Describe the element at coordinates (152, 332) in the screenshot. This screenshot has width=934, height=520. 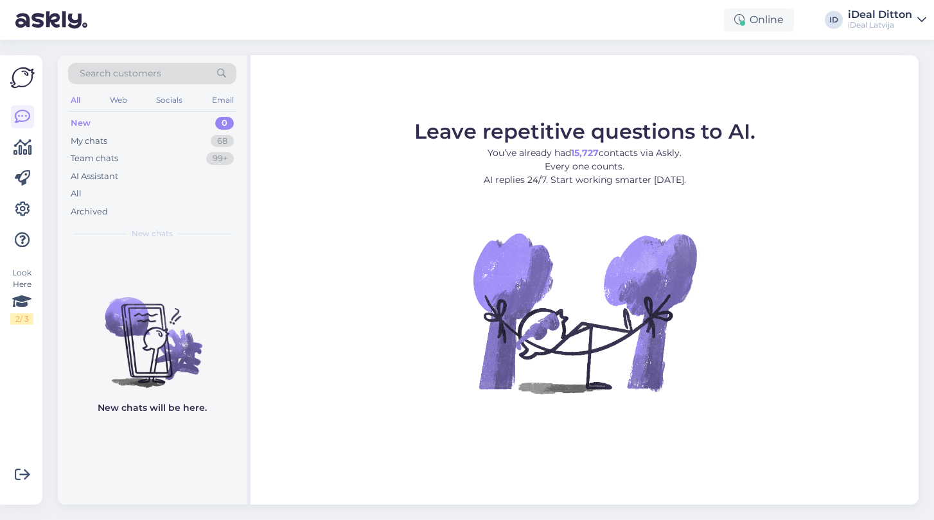
I see `img: No chats` at that location.